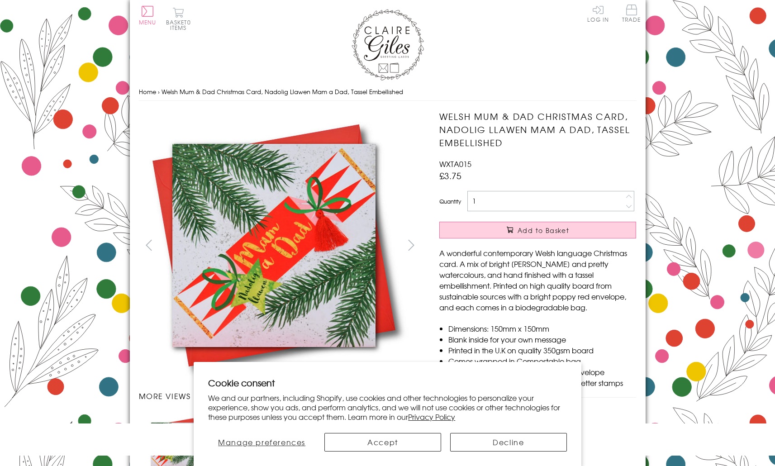 This screenshot has width=775, height=466. I want to click on button: Manage preferences, so click(262, 442).